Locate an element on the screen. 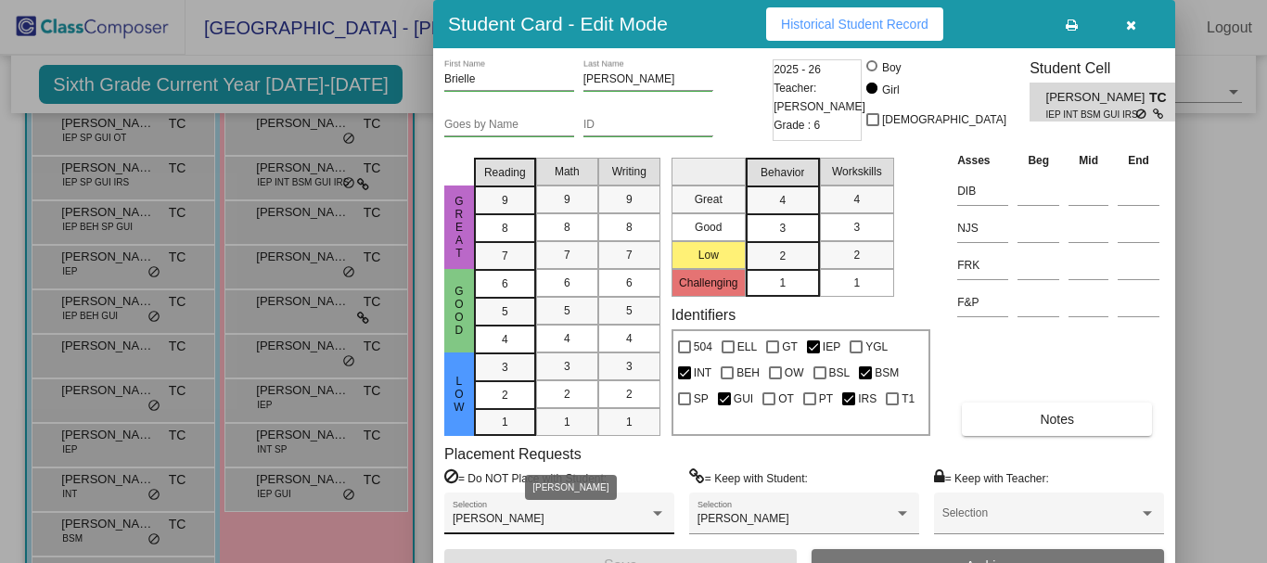 Image resolution: width=1267 pixels, height=563 pixels. span: GT is located at coordinates (789, 347).